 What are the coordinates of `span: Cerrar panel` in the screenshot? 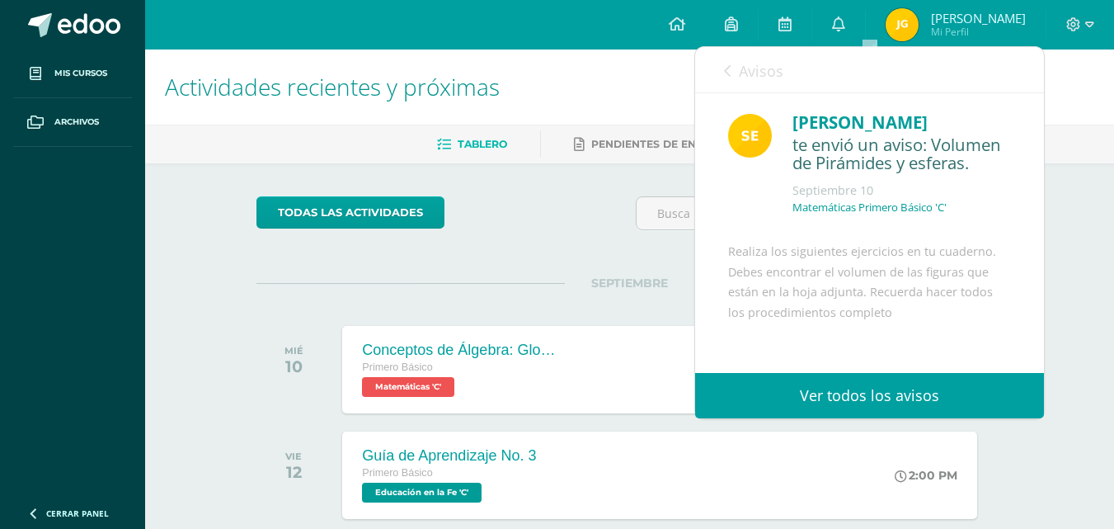 It's located at (78, 513).